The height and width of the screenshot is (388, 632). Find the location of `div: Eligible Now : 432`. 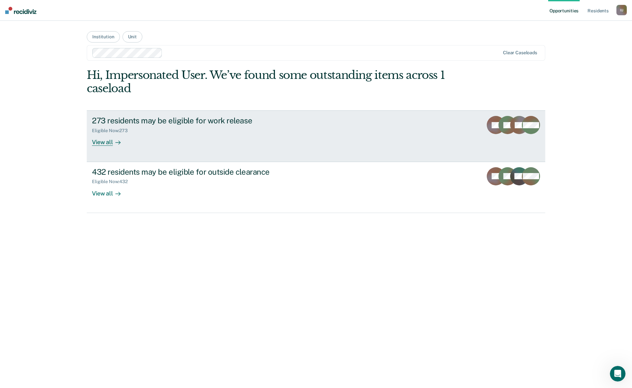

div: Eligible Now : 432 is located at coordinates (112, 182).